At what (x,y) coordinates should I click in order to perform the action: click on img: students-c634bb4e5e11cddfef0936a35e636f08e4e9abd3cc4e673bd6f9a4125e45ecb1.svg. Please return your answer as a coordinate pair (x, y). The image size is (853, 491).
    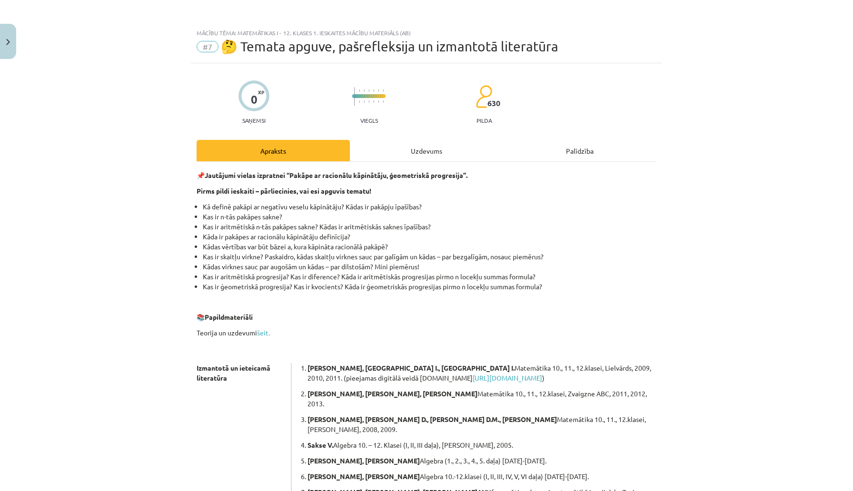
    Looking at the image, I should click on (484, 97).